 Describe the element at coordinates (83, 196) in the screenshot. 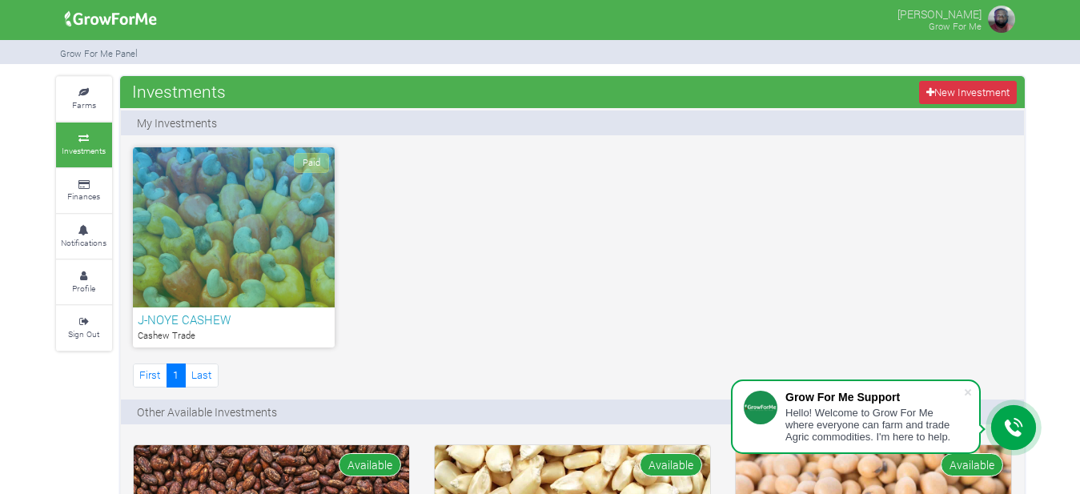

I see `small: Finances` at that location.